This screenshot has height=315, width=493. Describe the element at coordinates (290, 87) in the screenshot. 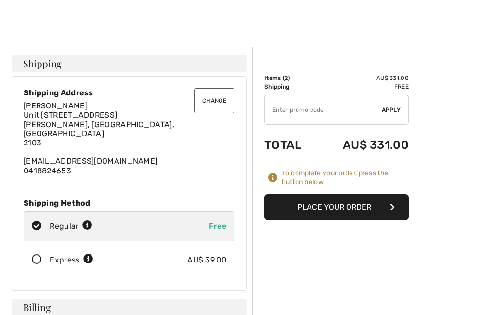

I see `td: Shipping` at that location.